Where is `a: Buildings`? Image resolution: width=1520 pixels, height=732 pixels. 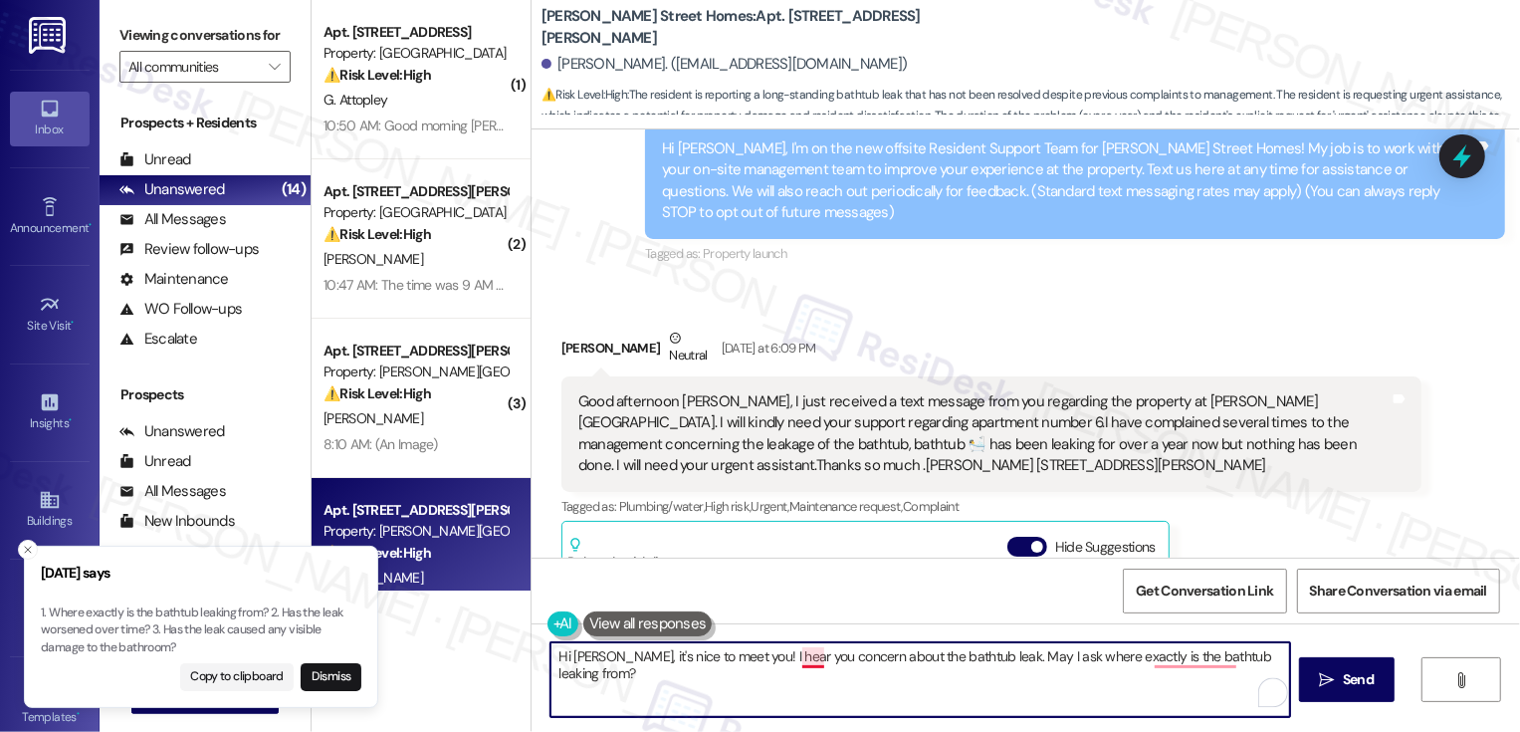
a: Buildings is located at coordinates (50, 510).